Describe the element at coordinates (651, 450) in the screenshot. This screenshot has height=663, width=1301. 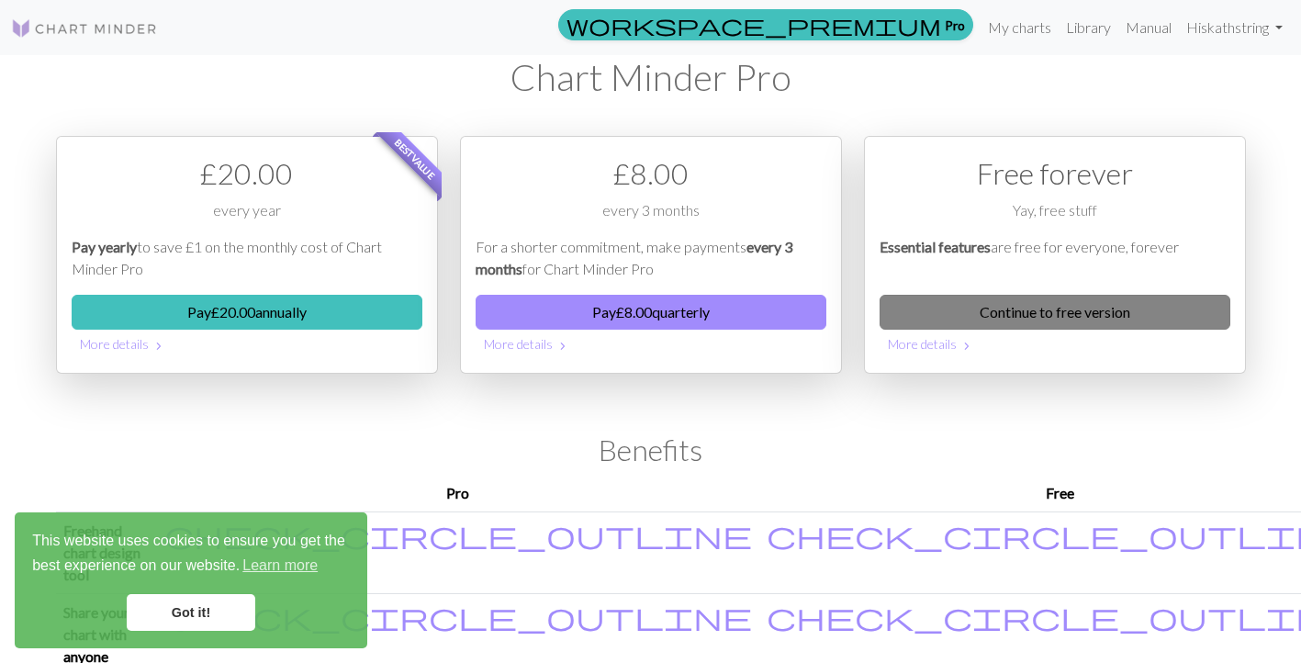
I see `h2: Benefits` at that location.